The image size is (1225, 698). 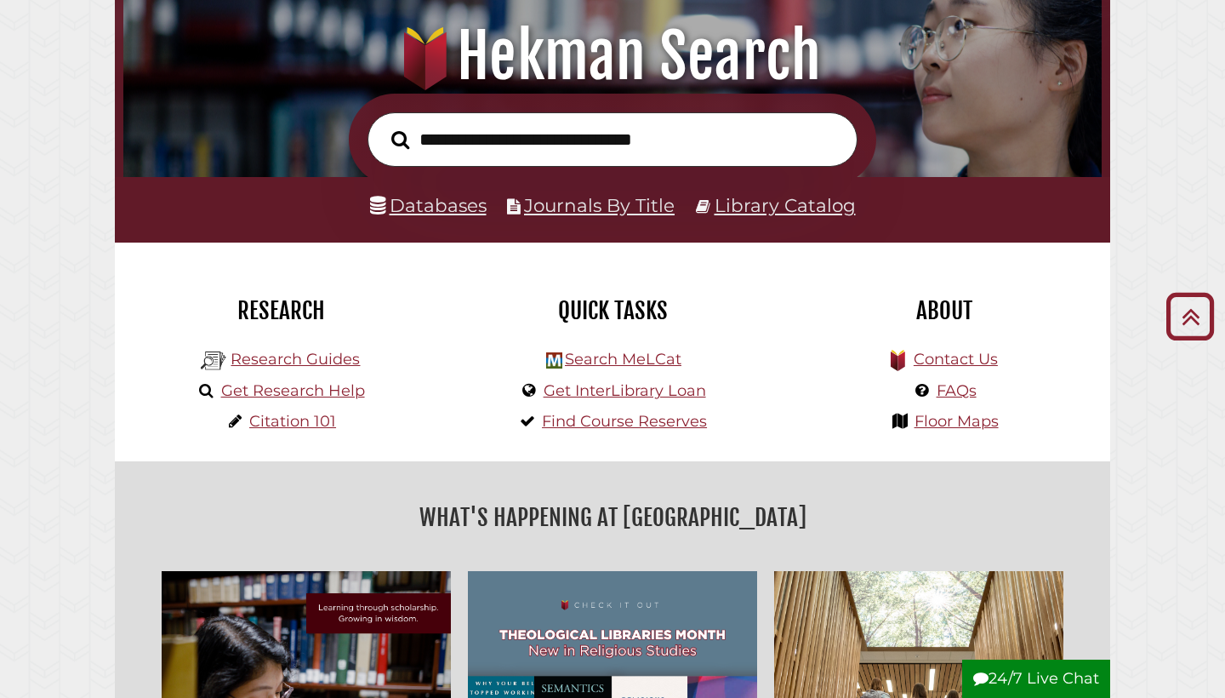 What do you see at coordinates (293, 421) in the screenshot?
I see `a: Citation 101` at bounding box center [293, 421].